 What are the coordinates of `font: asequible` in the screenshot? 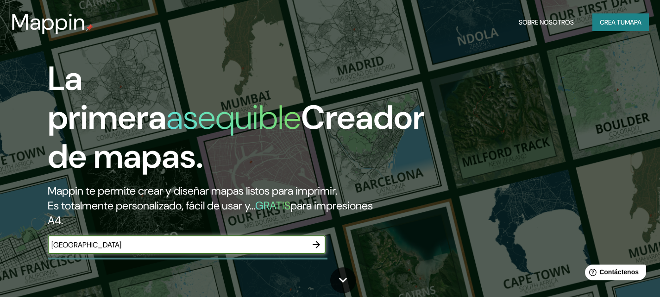 It's located at (233, 117).